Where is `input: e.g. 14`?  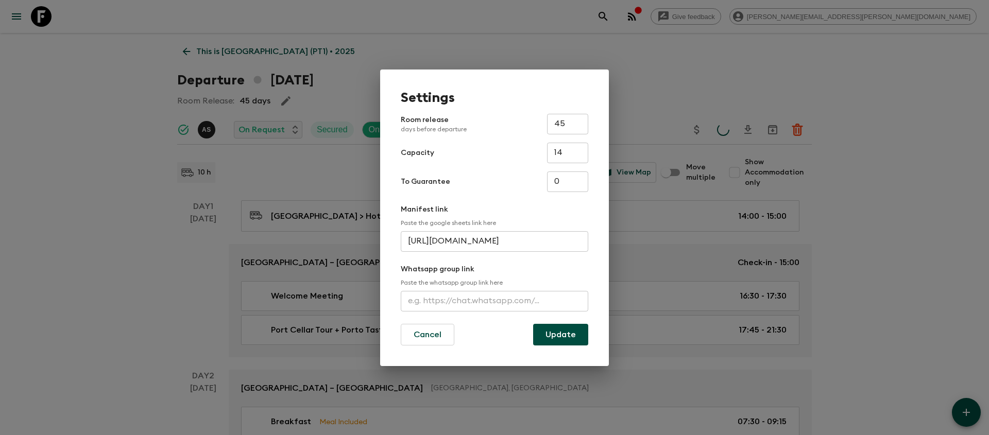
input: e.g. 14 is located at coordinates (567, 153).